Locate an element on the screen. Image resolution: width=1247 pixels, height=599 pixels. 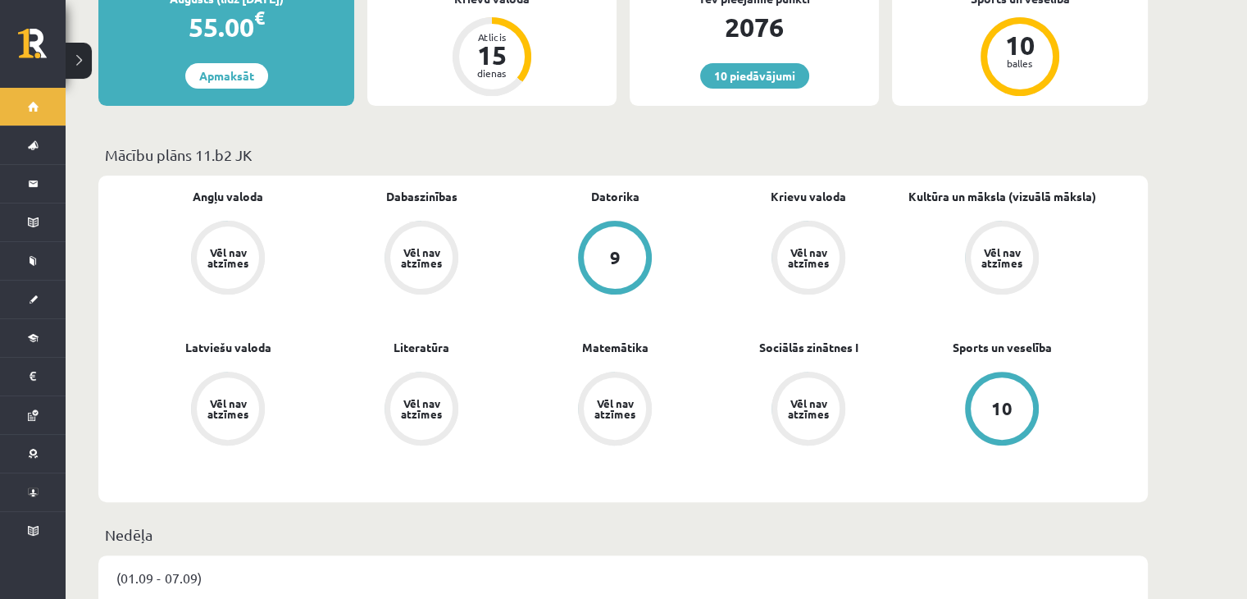
a: Krievu valoda is located at coordinates (809, 196).